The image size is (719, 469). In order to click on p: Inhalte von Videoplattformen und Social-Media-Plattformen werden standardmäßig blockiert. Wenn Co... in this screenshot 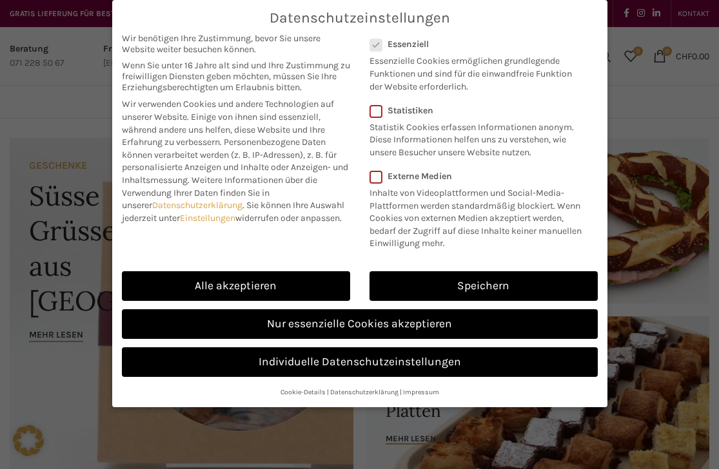, I will do `click(479, 216)`.